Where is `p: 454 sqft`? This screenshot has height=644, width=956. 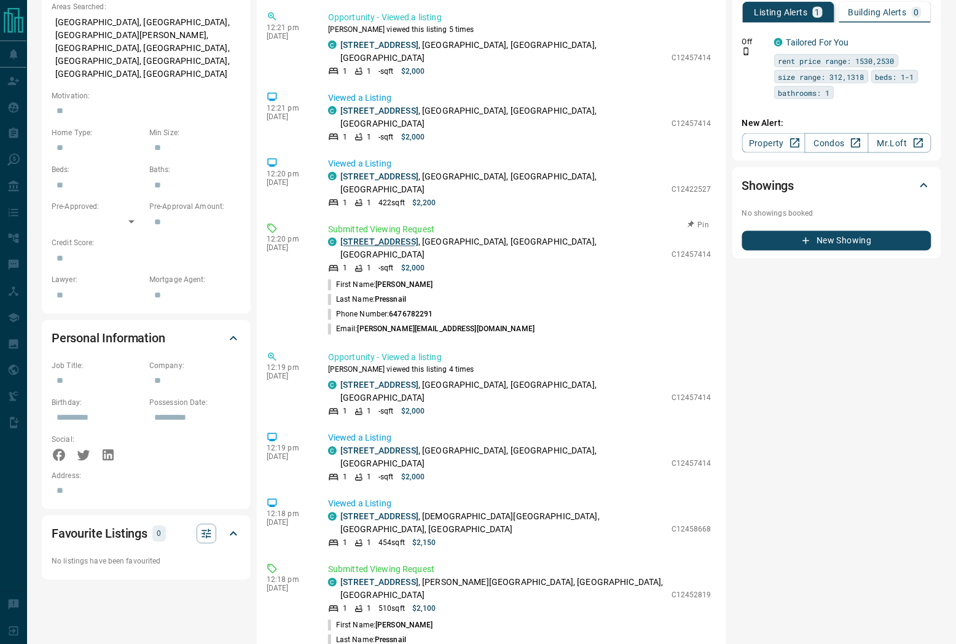
p: 454 sqft is located at coordinates (391, 543).